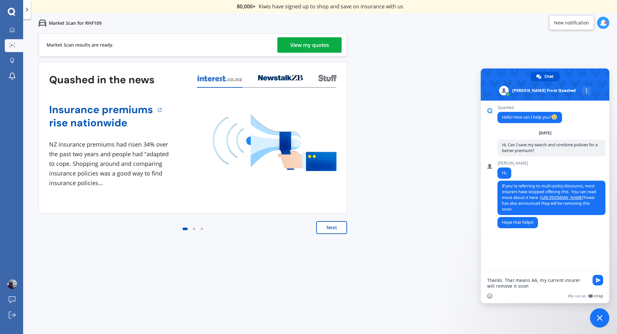 The height and width of the screenshot is (334, 617). Describe the element at coordinates (110, 163) in the screenshot. I see `div: NZ insurance premiums had risen 34% over the past two years and people had "adapted to cope. Shop...` at that location.